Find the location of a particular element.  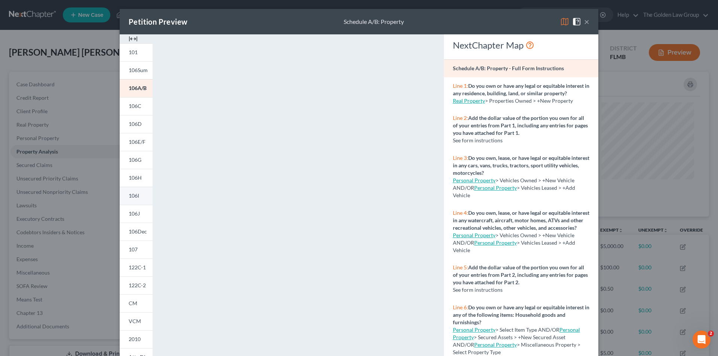

a: CM is located at coordinates (136, 304).